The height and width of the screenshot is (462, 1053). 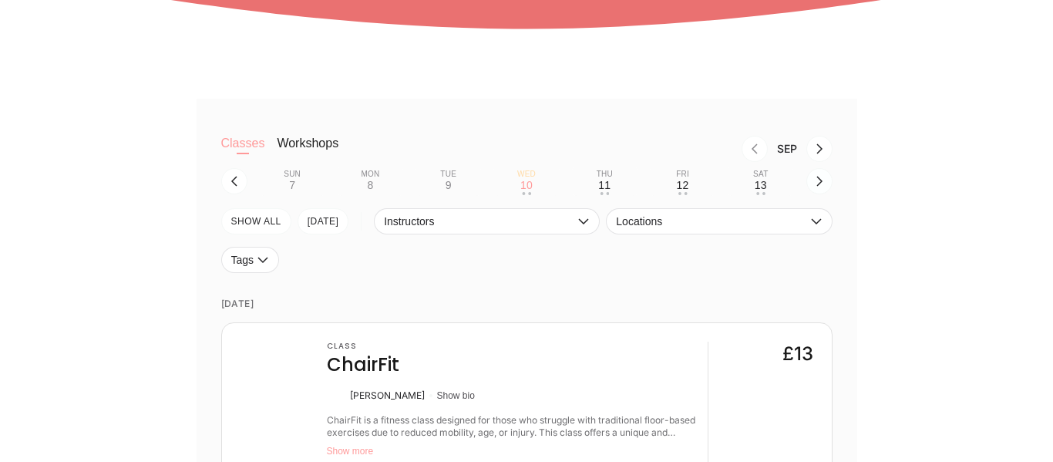 I want to click on div: 12, so click(x=683, y=185).